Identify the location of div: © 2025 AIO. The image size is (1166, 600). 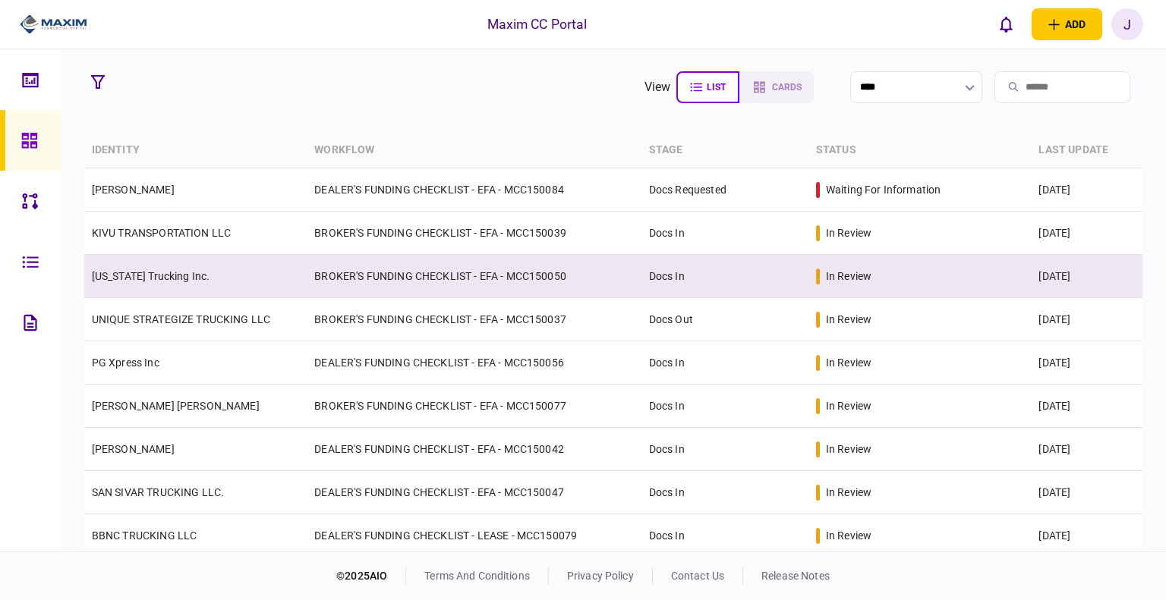
(371, 576).